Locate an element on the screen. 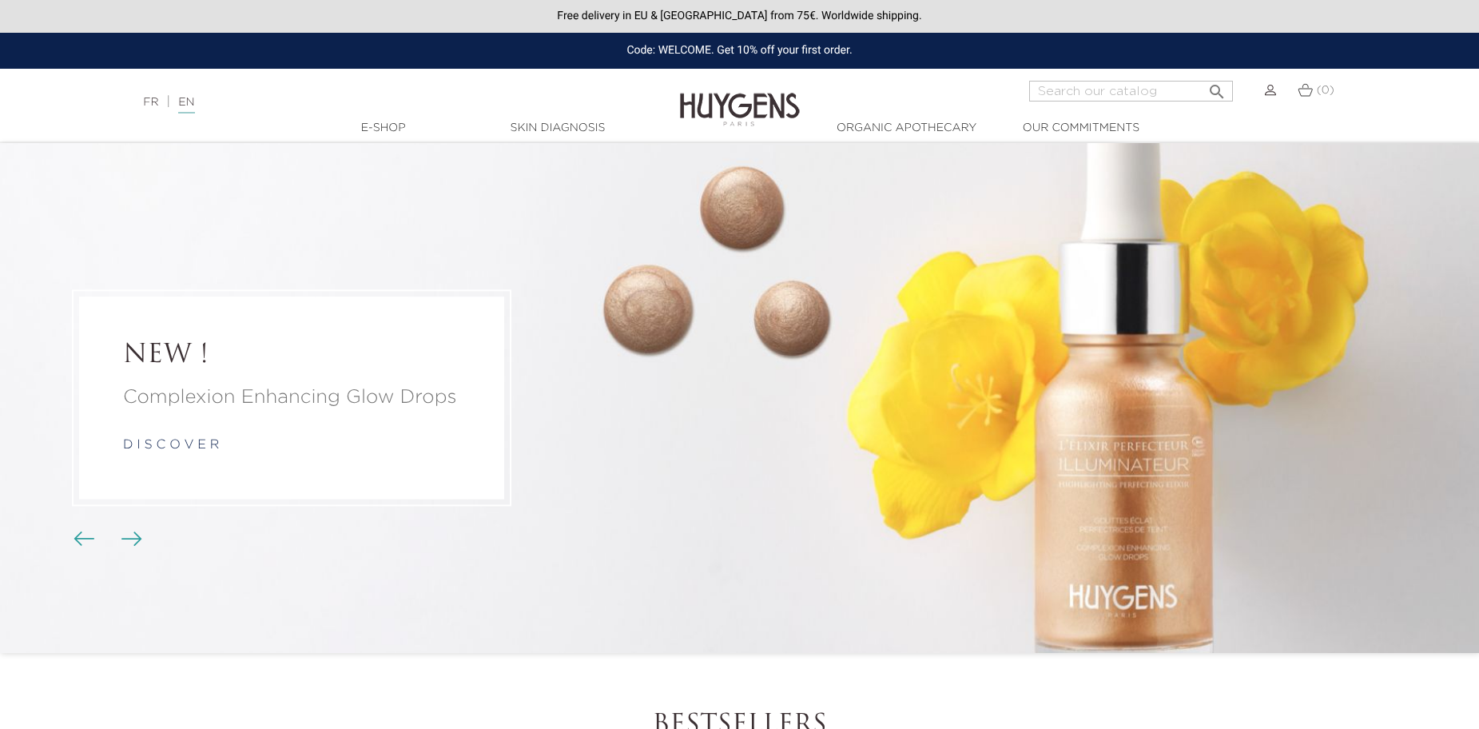  a: Our commitments is located at coordinates (1081, 128).